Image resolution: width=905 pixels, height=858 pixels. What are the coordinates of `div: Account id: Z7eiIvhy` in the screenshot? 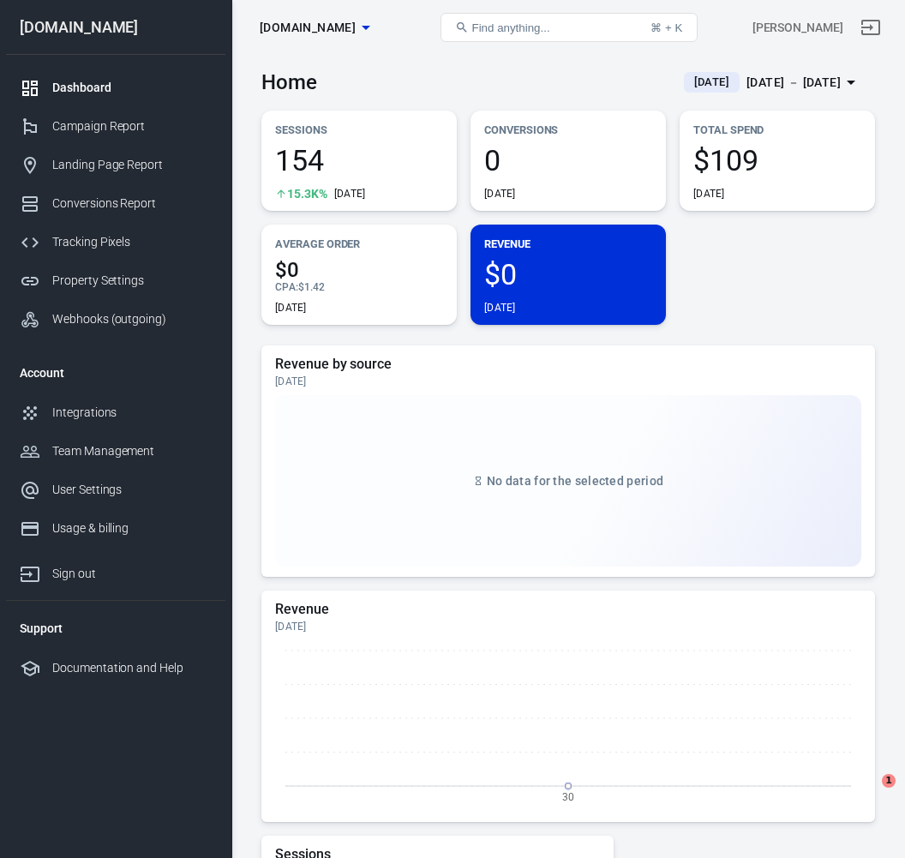 It's located at (798, 27).